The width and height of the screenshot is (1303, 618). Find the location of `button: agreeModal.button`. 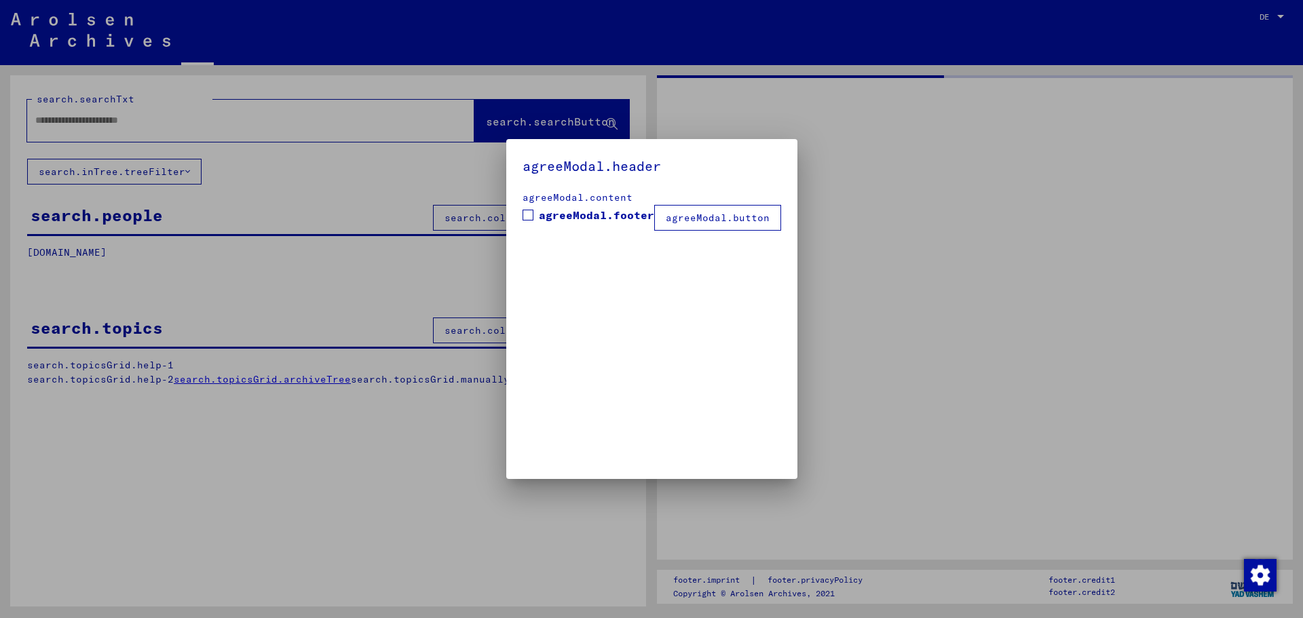

button: agreeModal.button is located at coordinates (717, 218).